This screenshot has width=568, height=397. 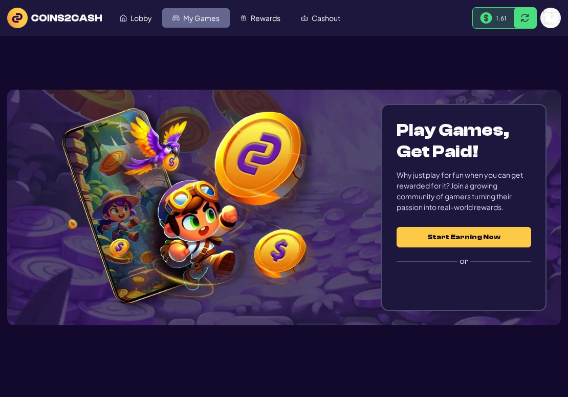 What do you see at coordinates (196, 18) in the screenshot?
I see `a: My Games` at bounding box center [196, 18].